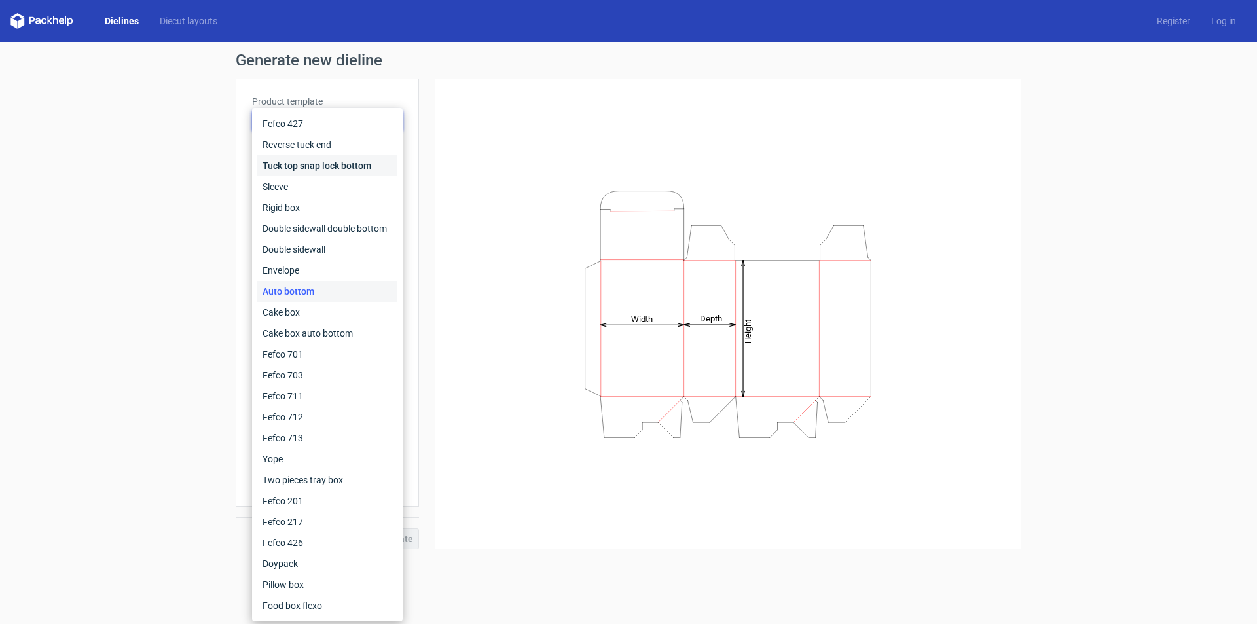 The width and height of the screenshot is (1257, 624). What do you see at coordinates (327, 459) in the screenshot?
I see `div: Yope` at bounding box center [327, 459].